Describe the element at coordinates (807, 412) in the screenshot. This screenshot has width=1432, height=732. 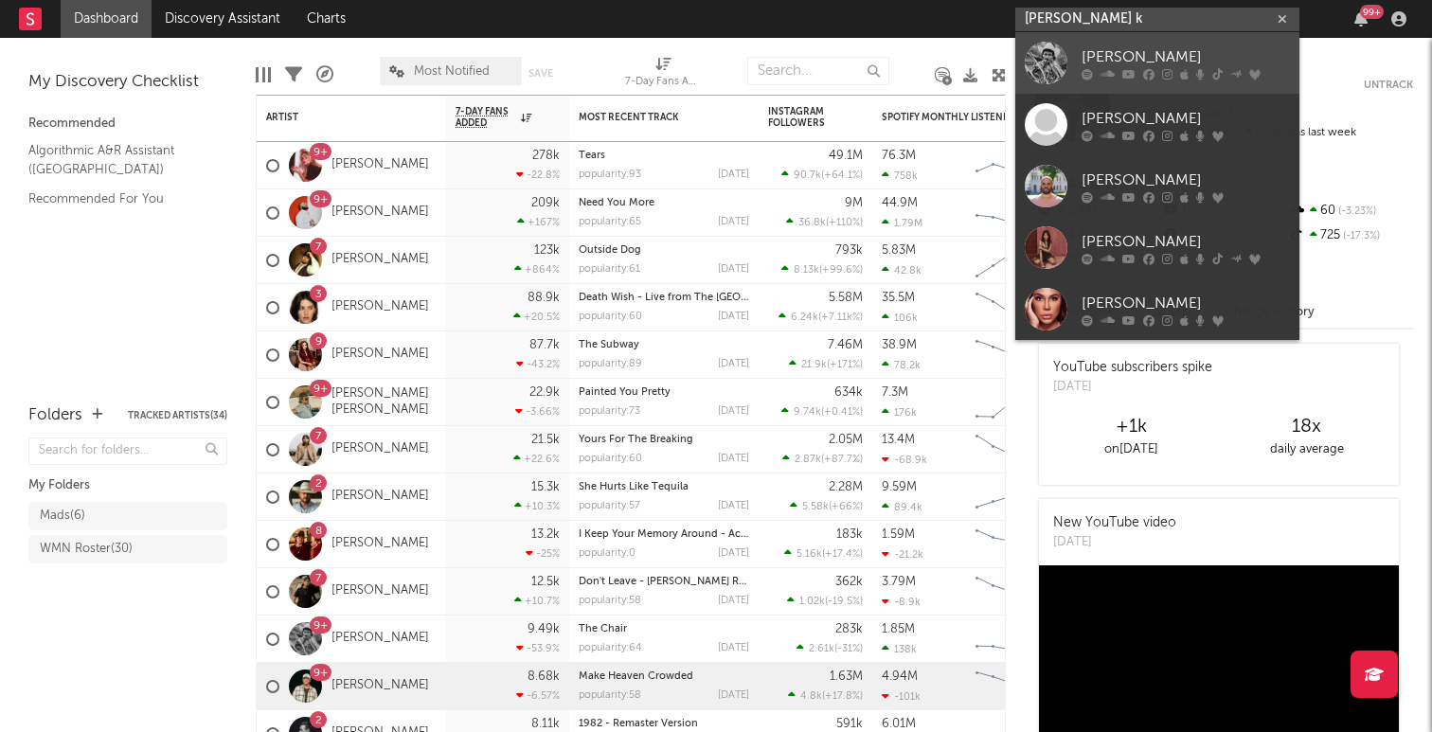
I see `span: 9.74k` at that location.